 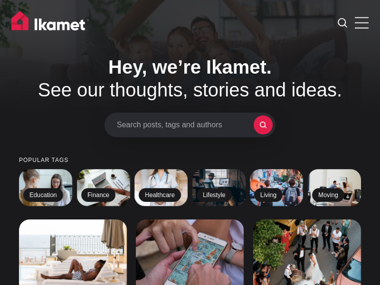 I want to click on span: Search posts, tags and authors, so click(x=185, y=124).